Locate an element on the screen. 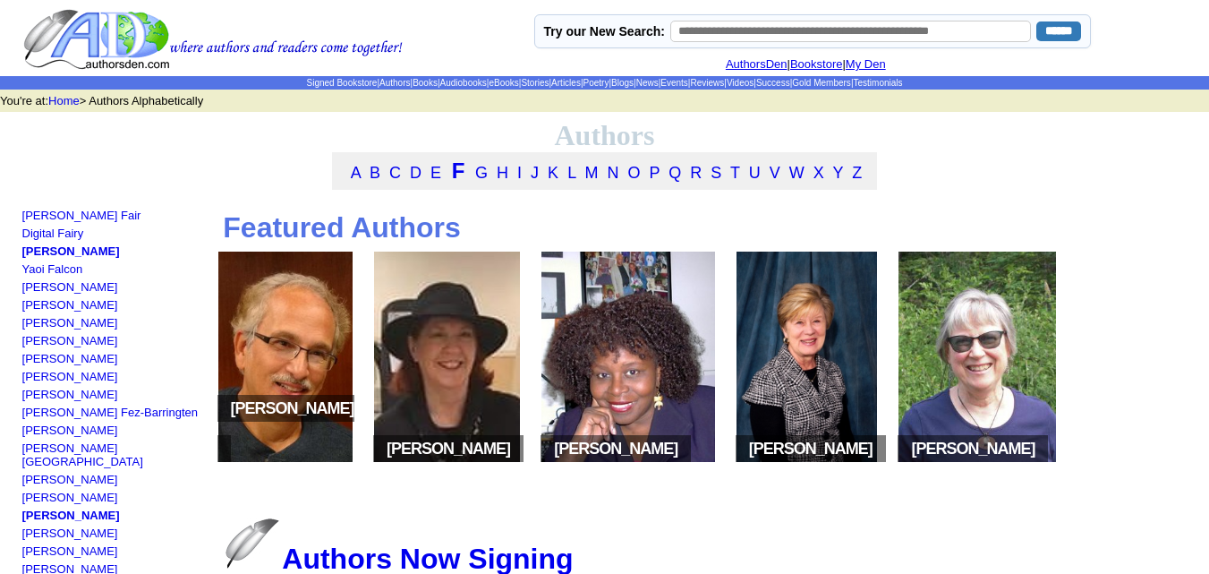 Image resolution: width=1209 pixels, height=574 pixels. a: Q is located at coordinates (675, 173).